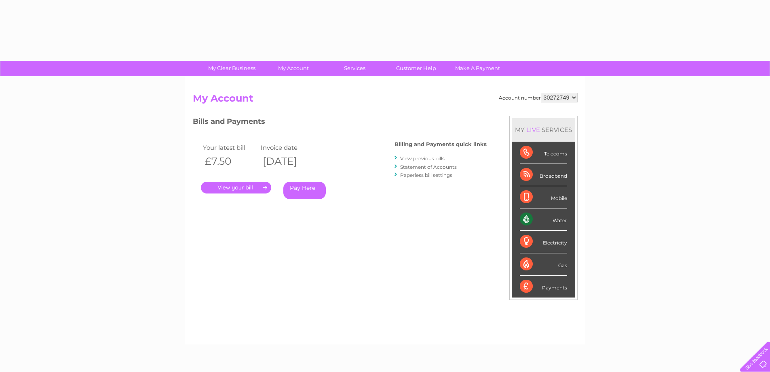  What do you see at coordinates (288, 147) in the screenshot?
I see `td: Invoice date` at bounding box center [288, 147].